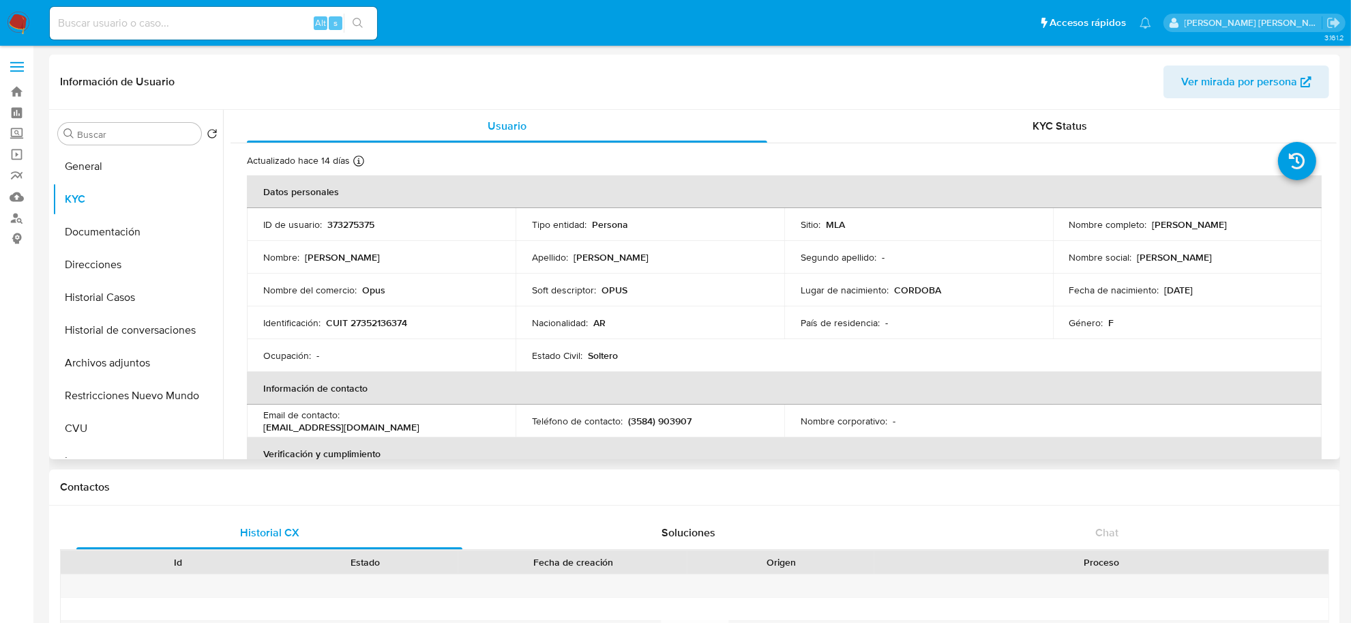  What do you see at coordinates (1145, 23) in the screenshot?
I see `a: Notificaciones` at bounding box center [1145, 23].